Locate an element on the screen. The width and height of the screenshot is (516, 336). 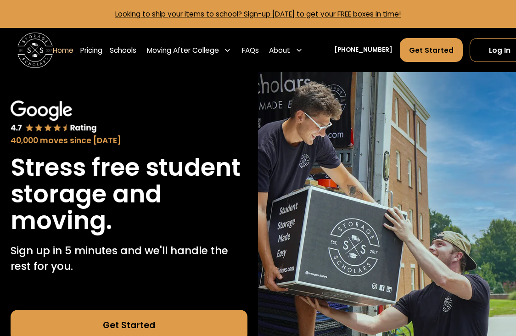
h1: Stress free student storage and moving. is located at coordinates (129, 194).